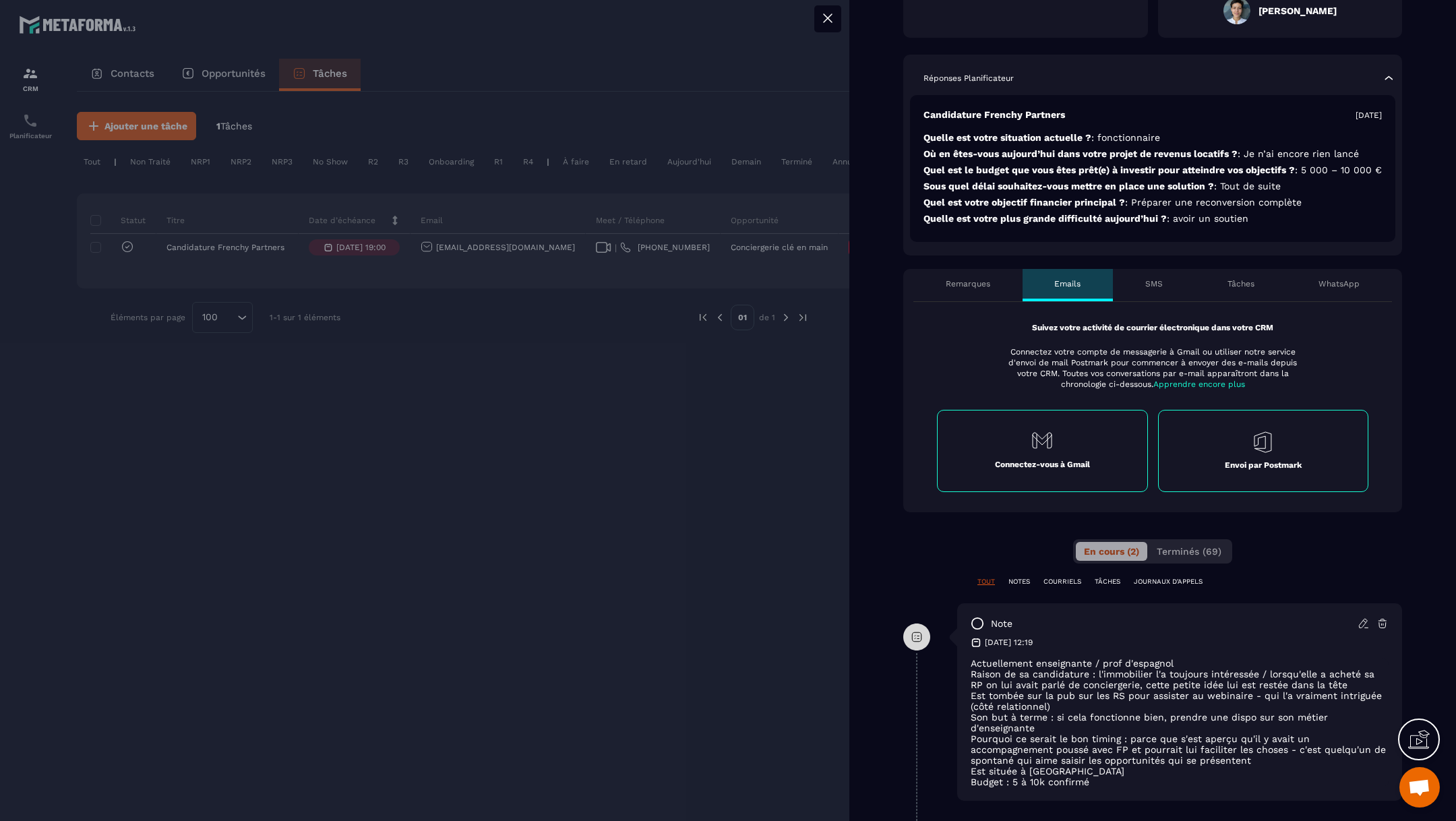 The height and width of the screenshot is (821, 1456). Describe the element at coordinates (1154, 284) in the screenshot. I see `p: SMS` at that location.